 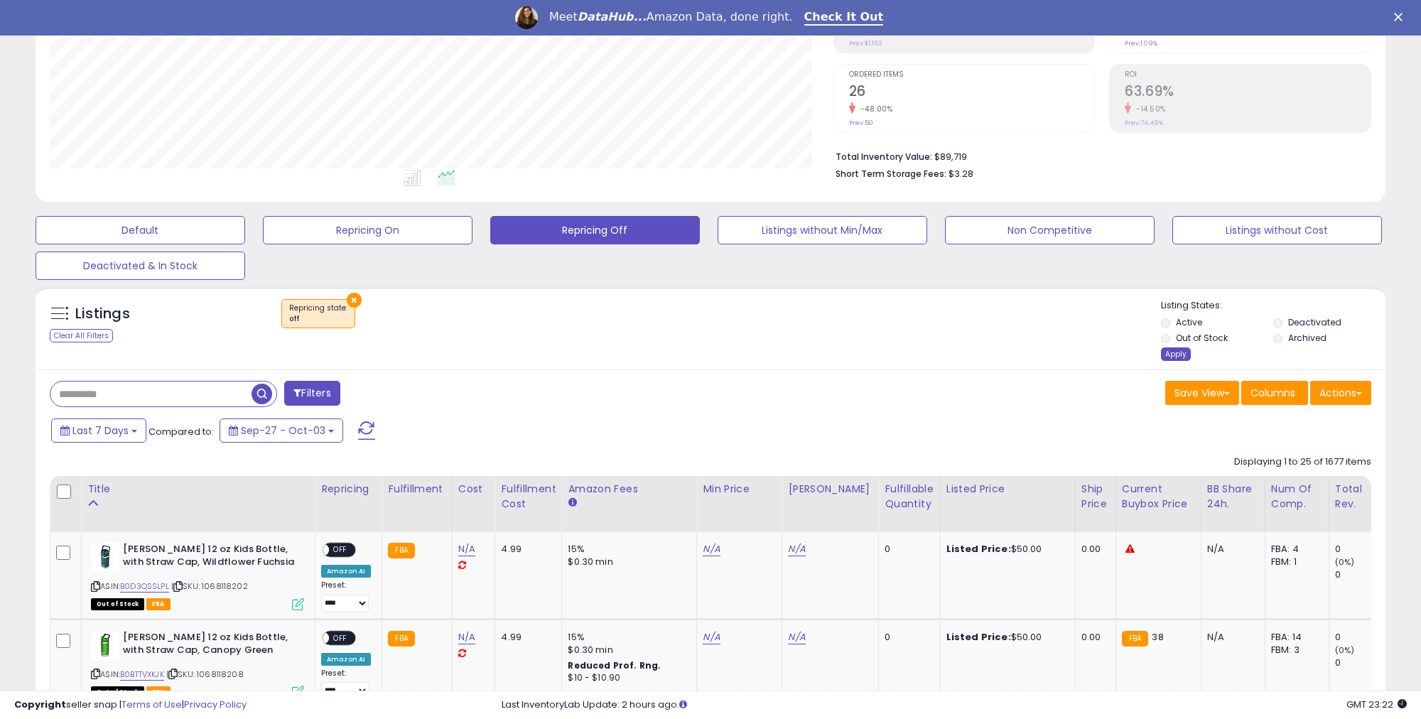 What do you see at coordinates (884, 156) in the screenshot?
I see `b: Total Inventory Value:` at bounding box center [884, 156].